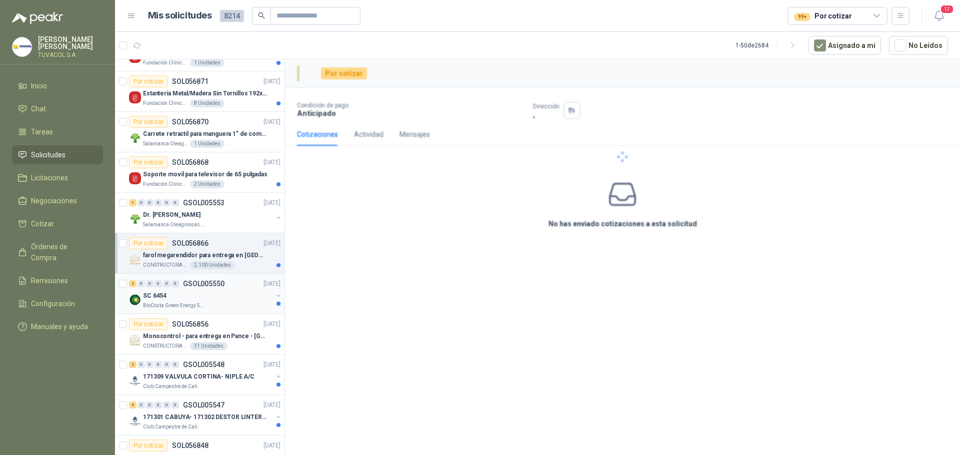 This screenshot has width=960, height=455. Describe the element at coordinates (190, 446) in the screenshot. I see `p: SOL056848` at that location.